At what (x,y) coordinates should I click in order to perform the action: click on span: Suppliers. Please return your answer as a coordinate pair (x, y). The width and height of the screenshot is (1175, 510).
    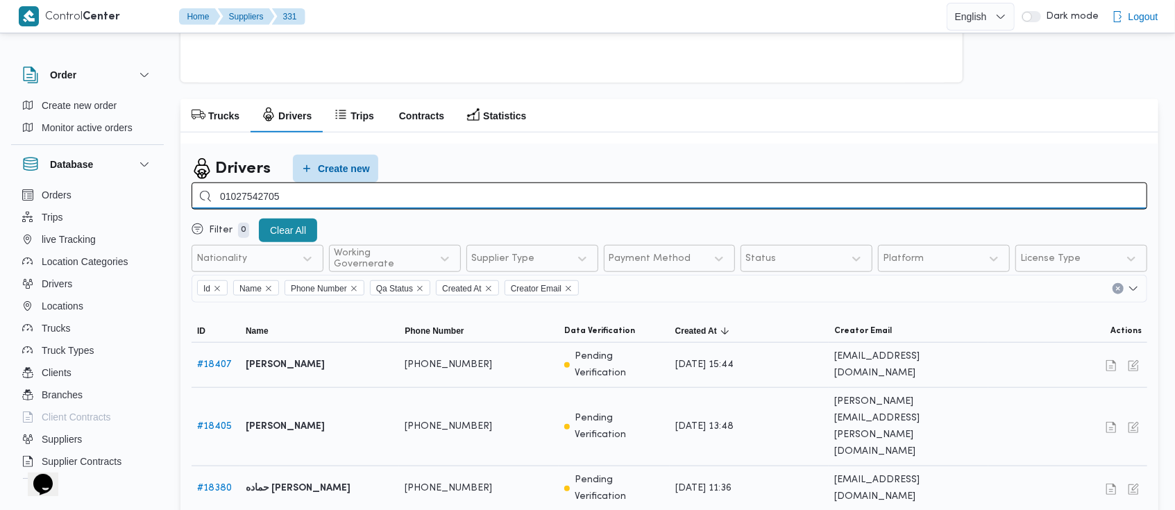
    Looking at the image, I should click on (62, 439).